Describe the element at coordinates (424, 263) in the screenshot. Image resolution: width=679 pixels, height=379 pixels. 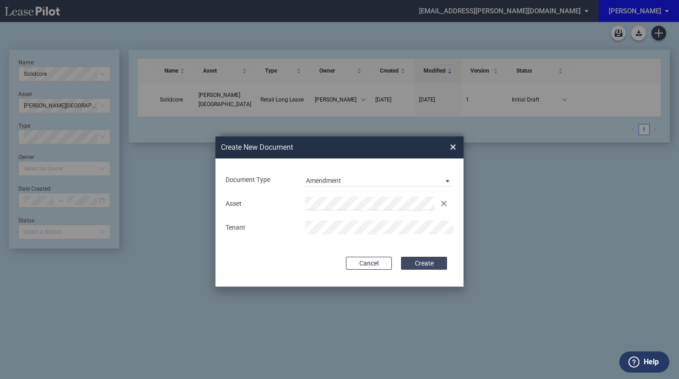
I see `button: Create` at that location.